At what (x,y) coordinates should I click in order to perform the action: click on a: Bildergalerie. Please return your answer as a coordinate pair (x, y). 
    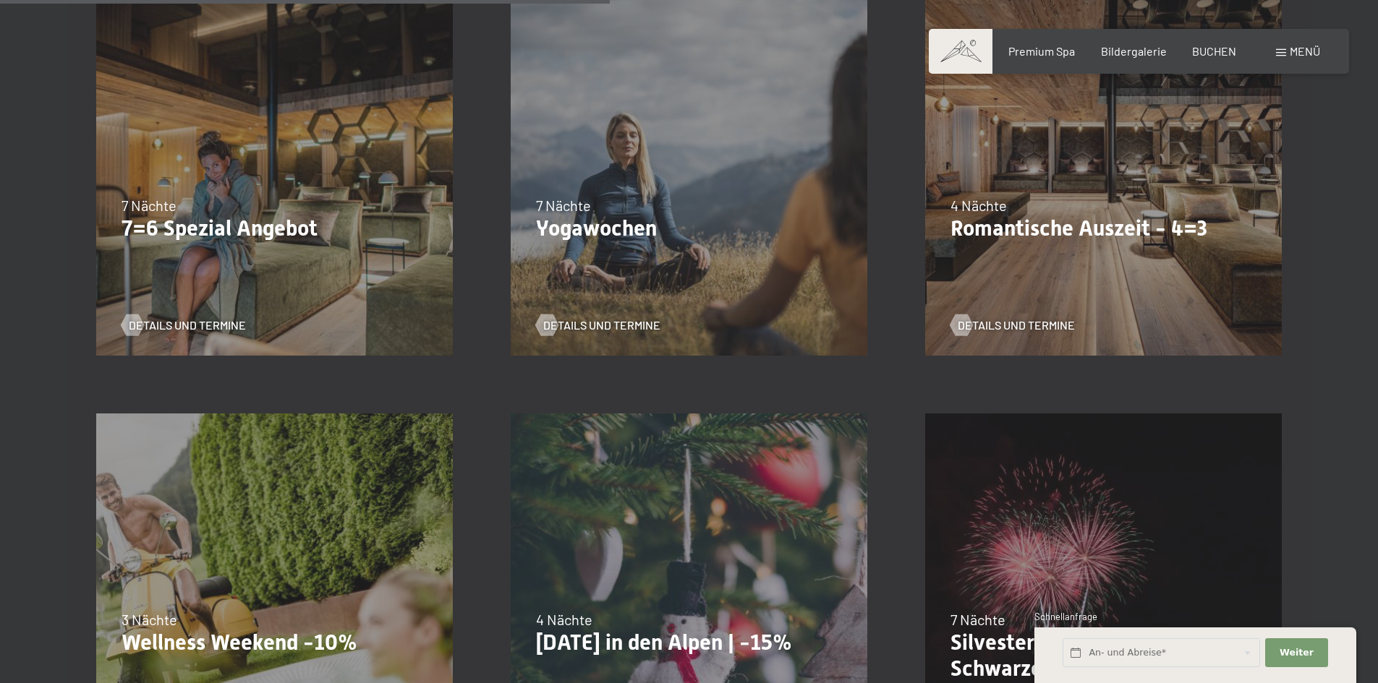
    Looking at the image, I should click on (1133, 51).